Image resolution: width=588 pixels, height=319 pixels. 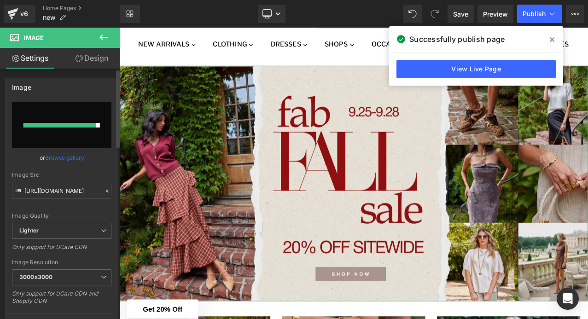 What do you see at coordinates (473, 23) in the screenshot?
I see `a: Sale` at bounding box center [473, 23].